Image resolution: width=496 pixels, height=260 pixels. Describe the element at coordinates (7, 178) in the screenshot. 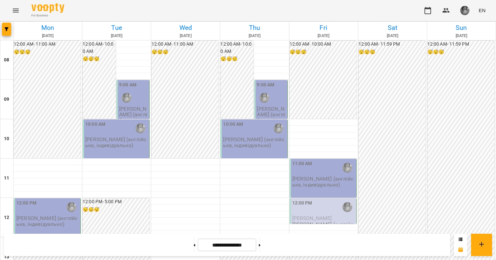

I see `h6: 11` at that location.